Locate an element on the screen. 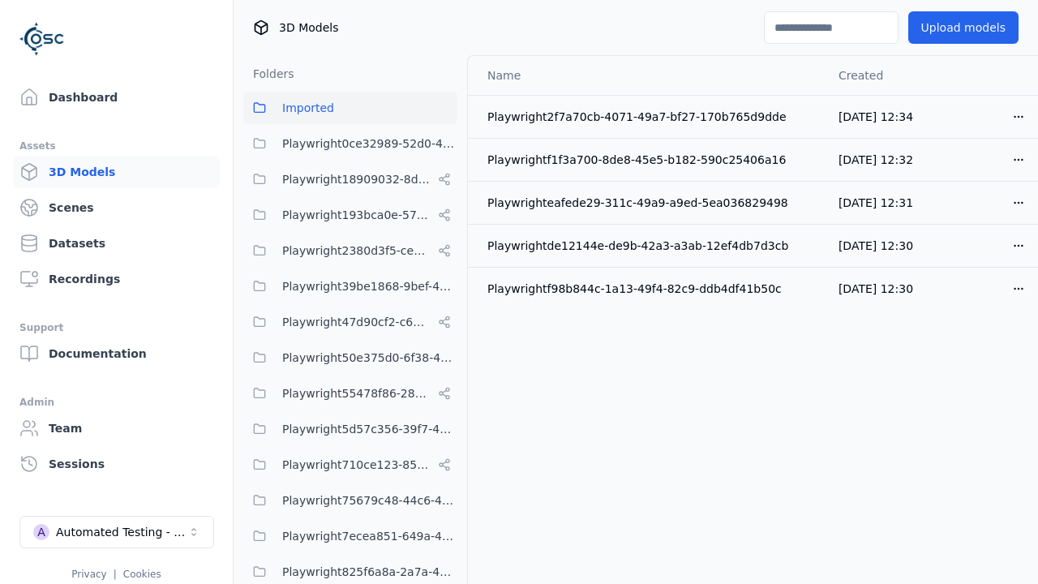 This screenshot has height=584, width=1038. div: A is located at coordinates (41, 532).